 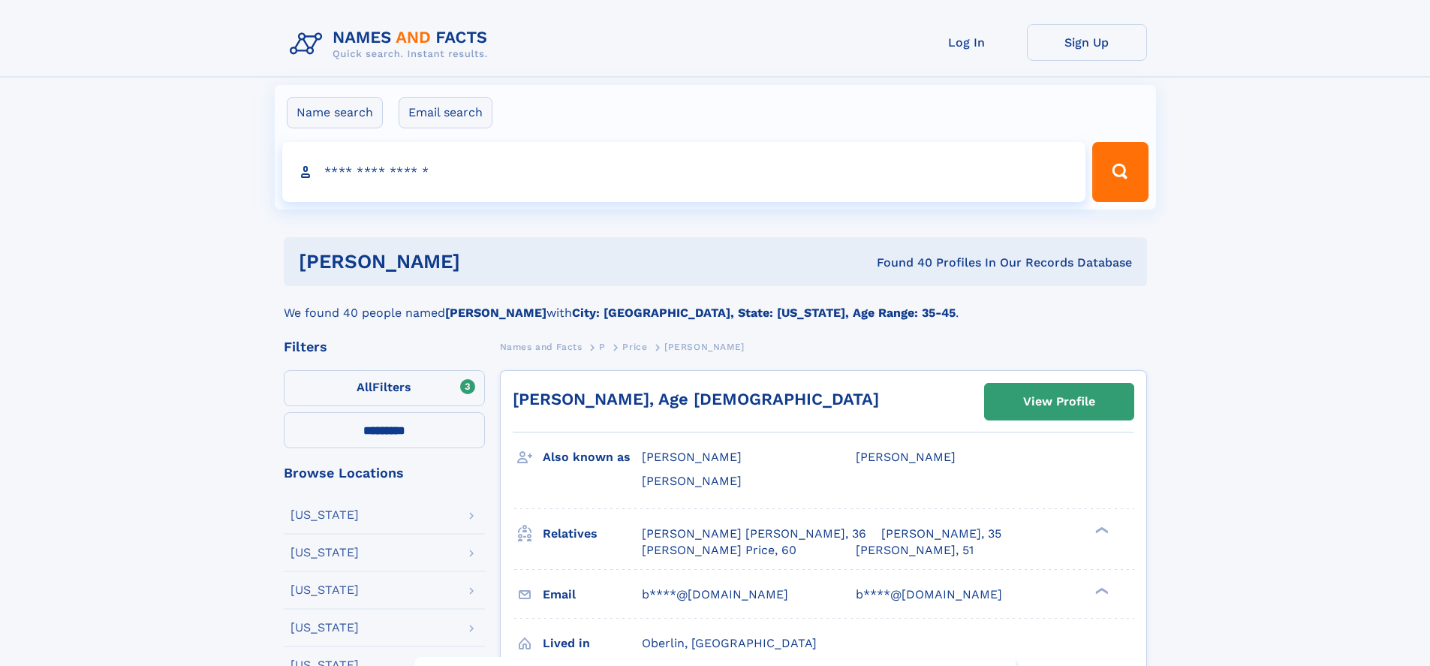 What do you see at coordinates (900, 263) in the screenshot?
I see `div: Found 40 Profiles In Our Records Database` at bounding box center [900, 263].